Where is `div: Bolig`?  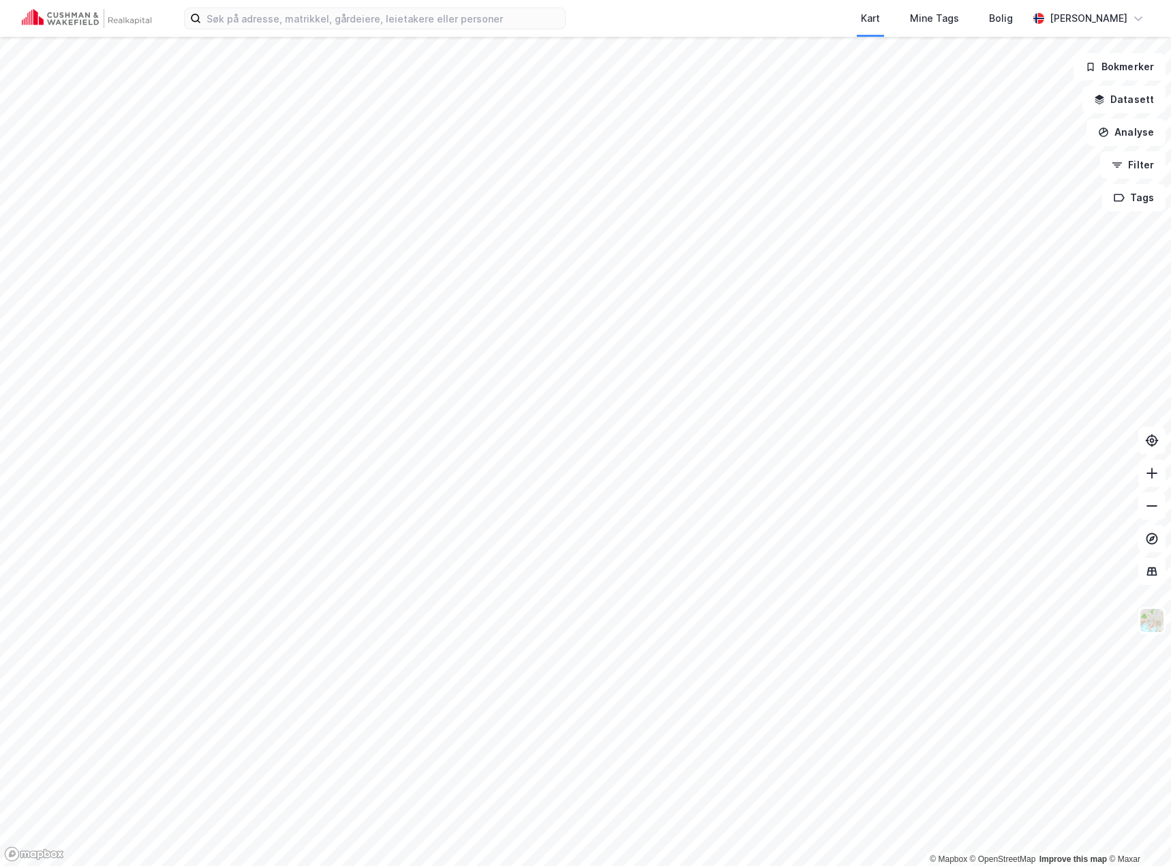
div: Bolig is located at coordinates (1001, 18).